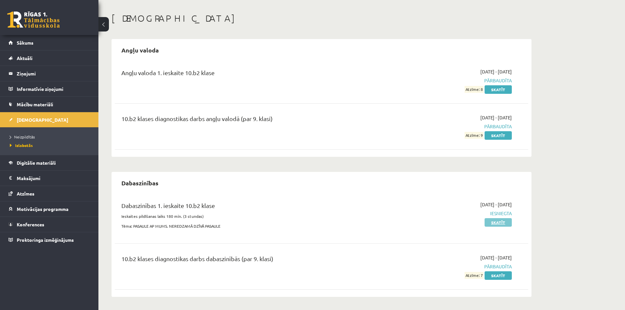 This screenshot has width=625, height=310. Describe the element at coordinates (53, 89) in the screenshot. I see `legend: Informatīvie ziņojumi` at that location.